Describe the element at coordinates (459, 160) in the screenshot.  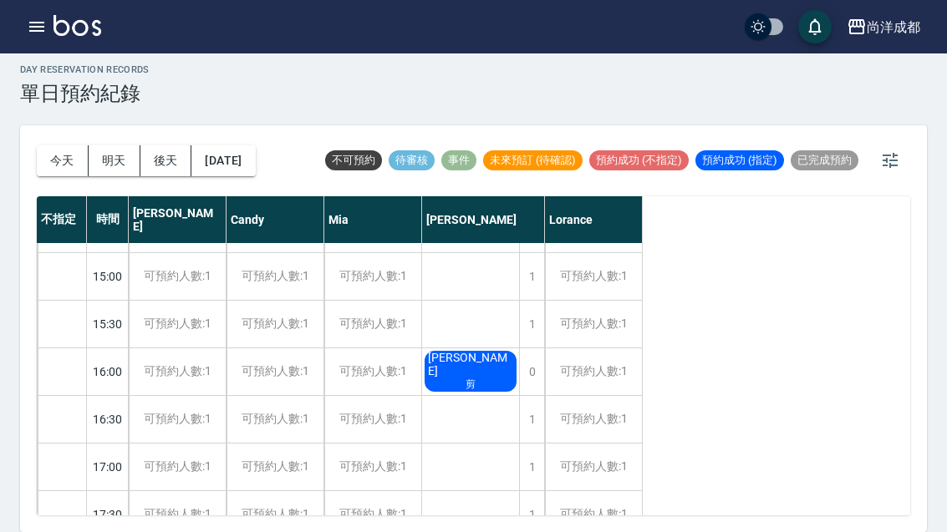
I see `span: 事件` at that location.